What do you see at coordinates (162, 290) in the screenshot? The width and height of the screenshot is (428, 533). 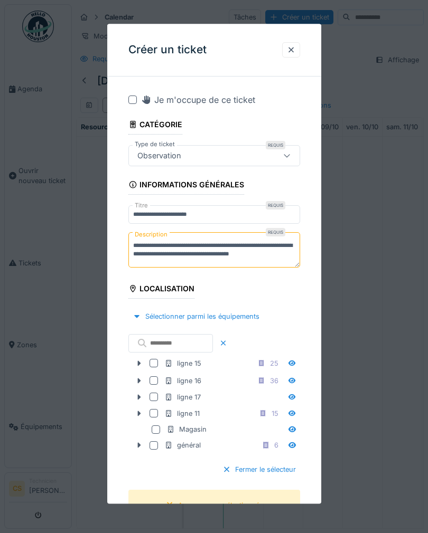 I see `div: Localisation` at bounding box center [162, 290].